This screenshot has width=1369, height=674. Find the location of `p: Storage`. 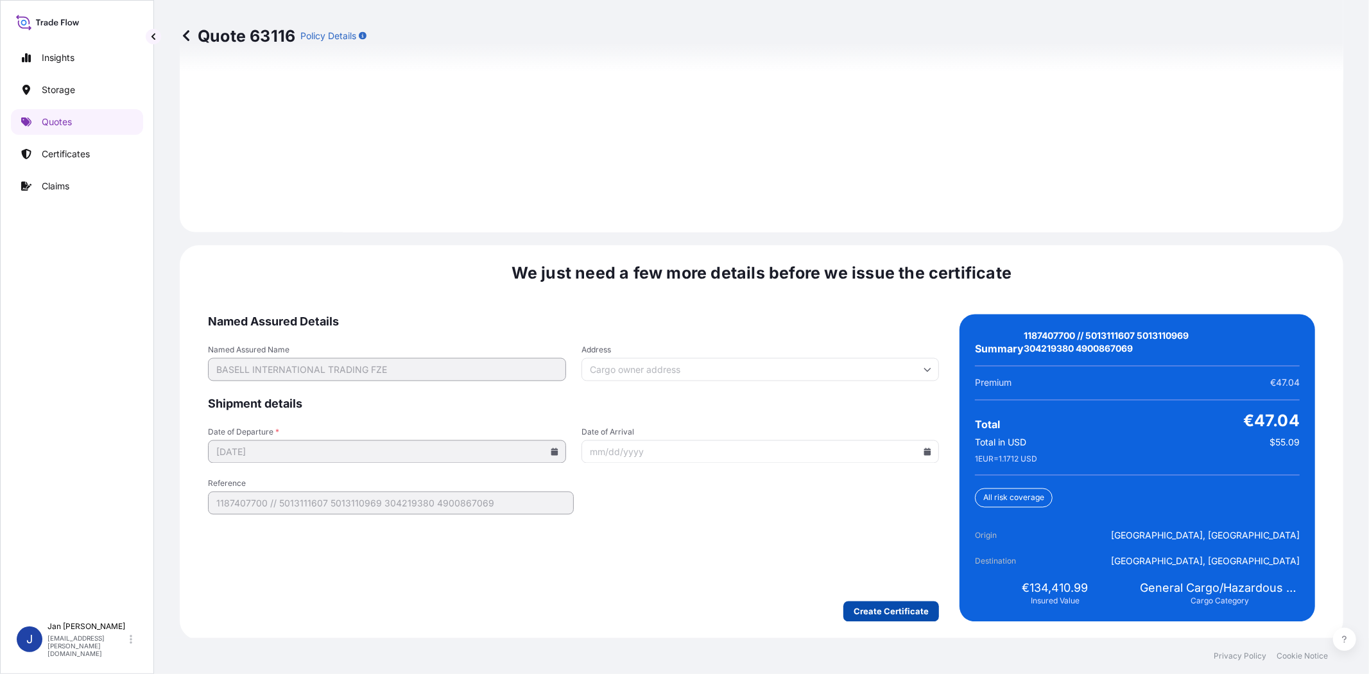

p: Storage is located at coordinates (58, 90).